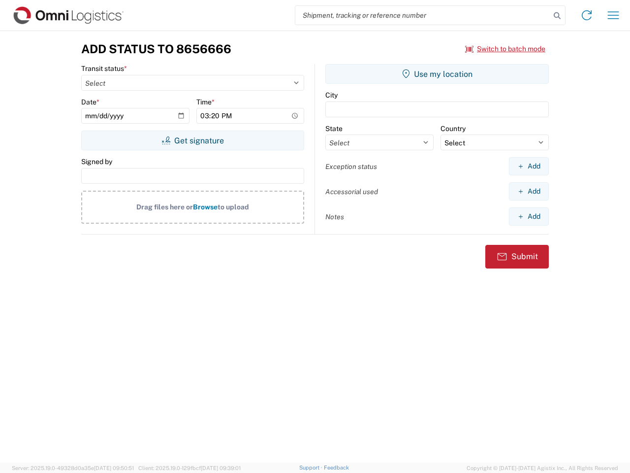 The width and height of the screenshot is (630, 473). I want to click on span: Browse, so click(205, 207).